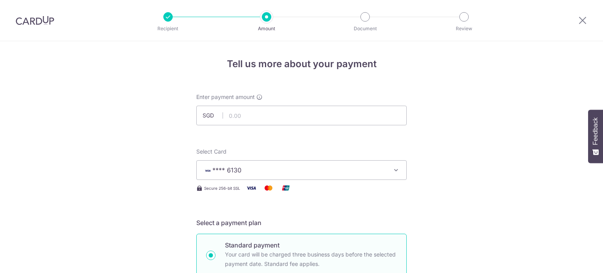  What do you see at coordinates (213, 115) in the screenshot?
I see `span: SGD` at bounding box center [213, 115].